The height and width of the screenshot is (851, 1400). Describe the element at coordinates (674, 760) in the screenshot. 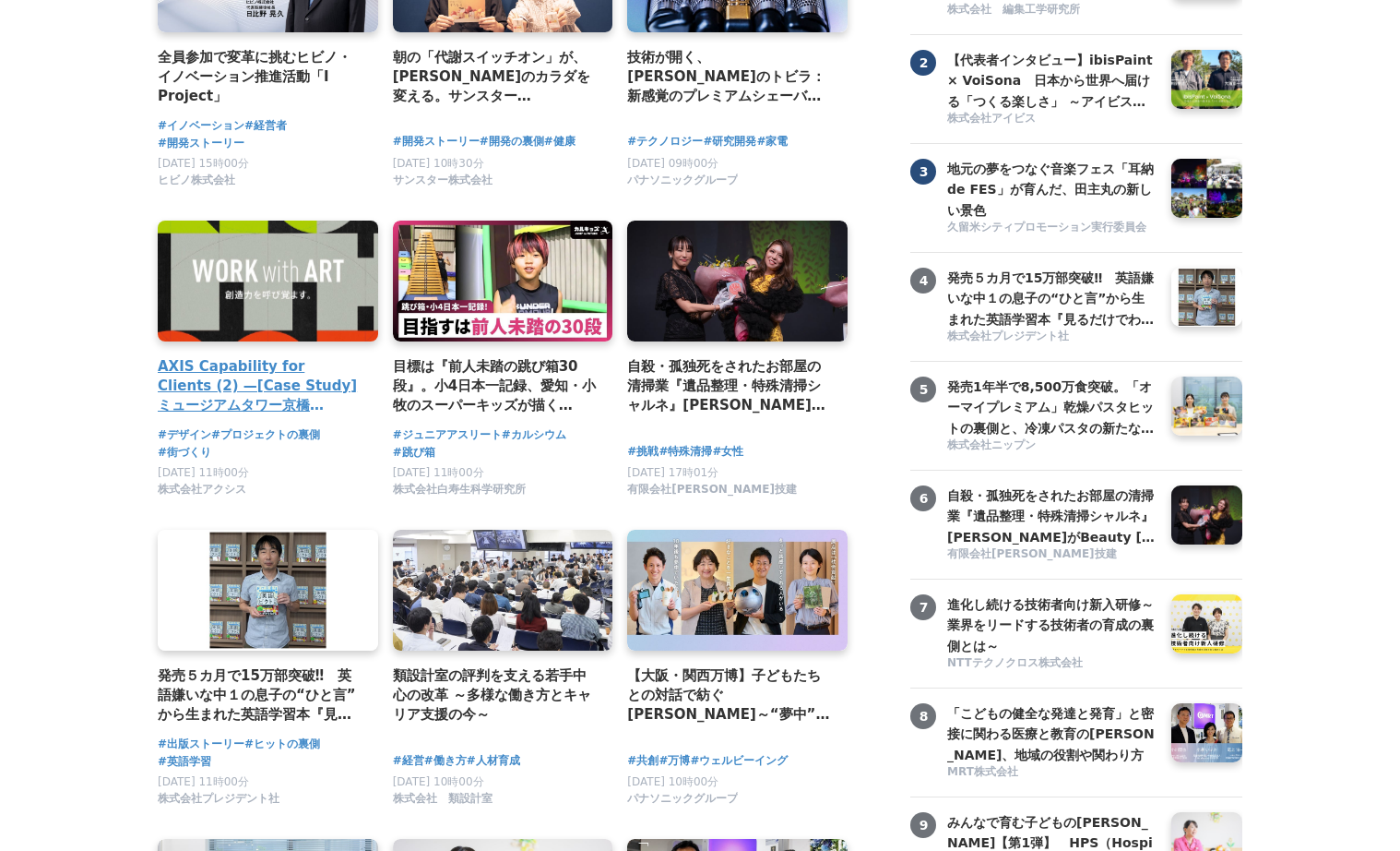

I see `span: #万博` at that location.